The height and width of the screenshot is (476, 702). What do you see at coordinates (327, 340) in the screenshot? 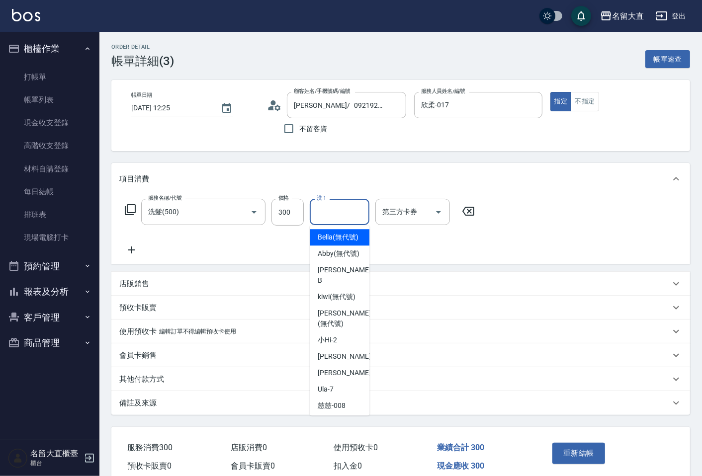
I see `span: 小Hi -2` at bounding box center [327, 340].